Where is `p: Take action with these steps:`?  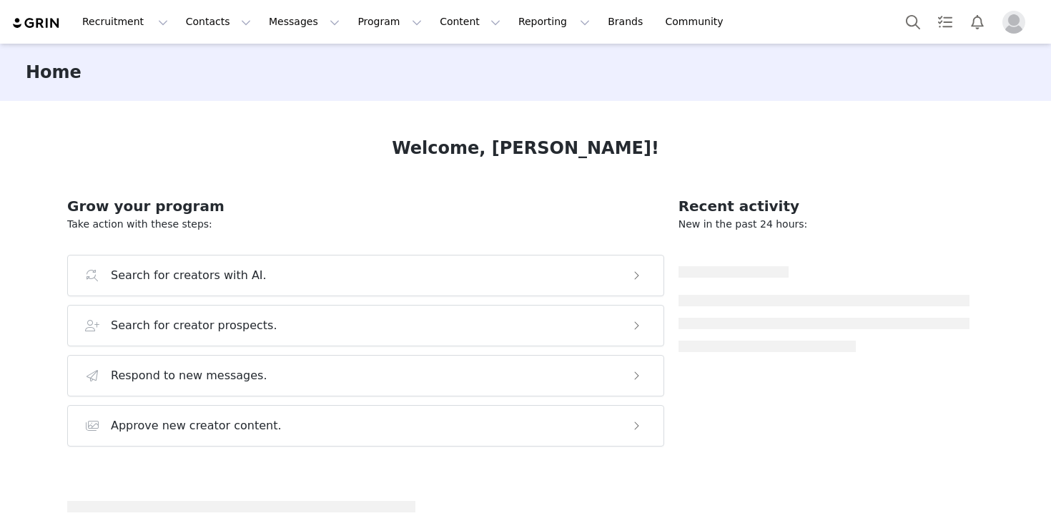 p: Take action with these steps: is located at coordinates (365, 224).